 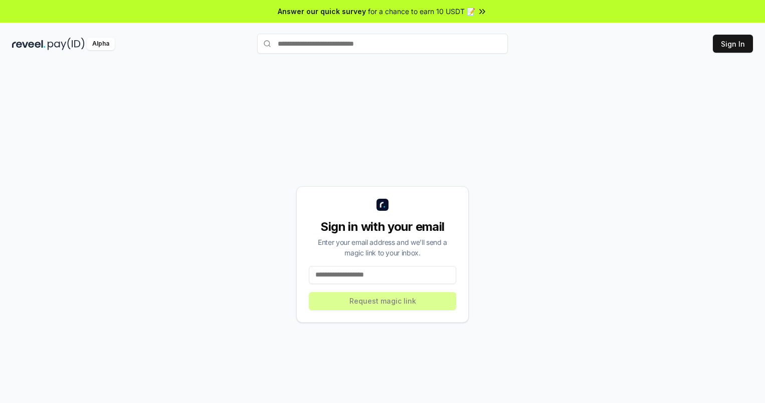 What do you see at coordinates (383, 247) in the screenshot?
I see `div: Enter your email address and we’ll send a magic link to your inbox.` at bounding box center [383, 247].